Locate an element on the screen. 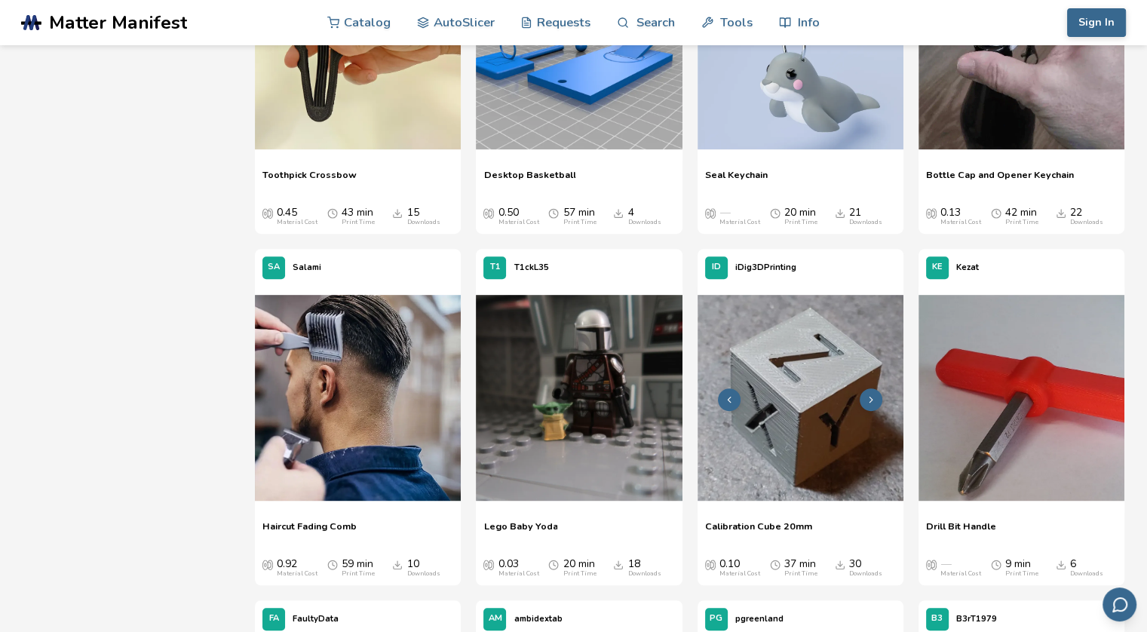  span: KE is located at coordinates (937, 267).